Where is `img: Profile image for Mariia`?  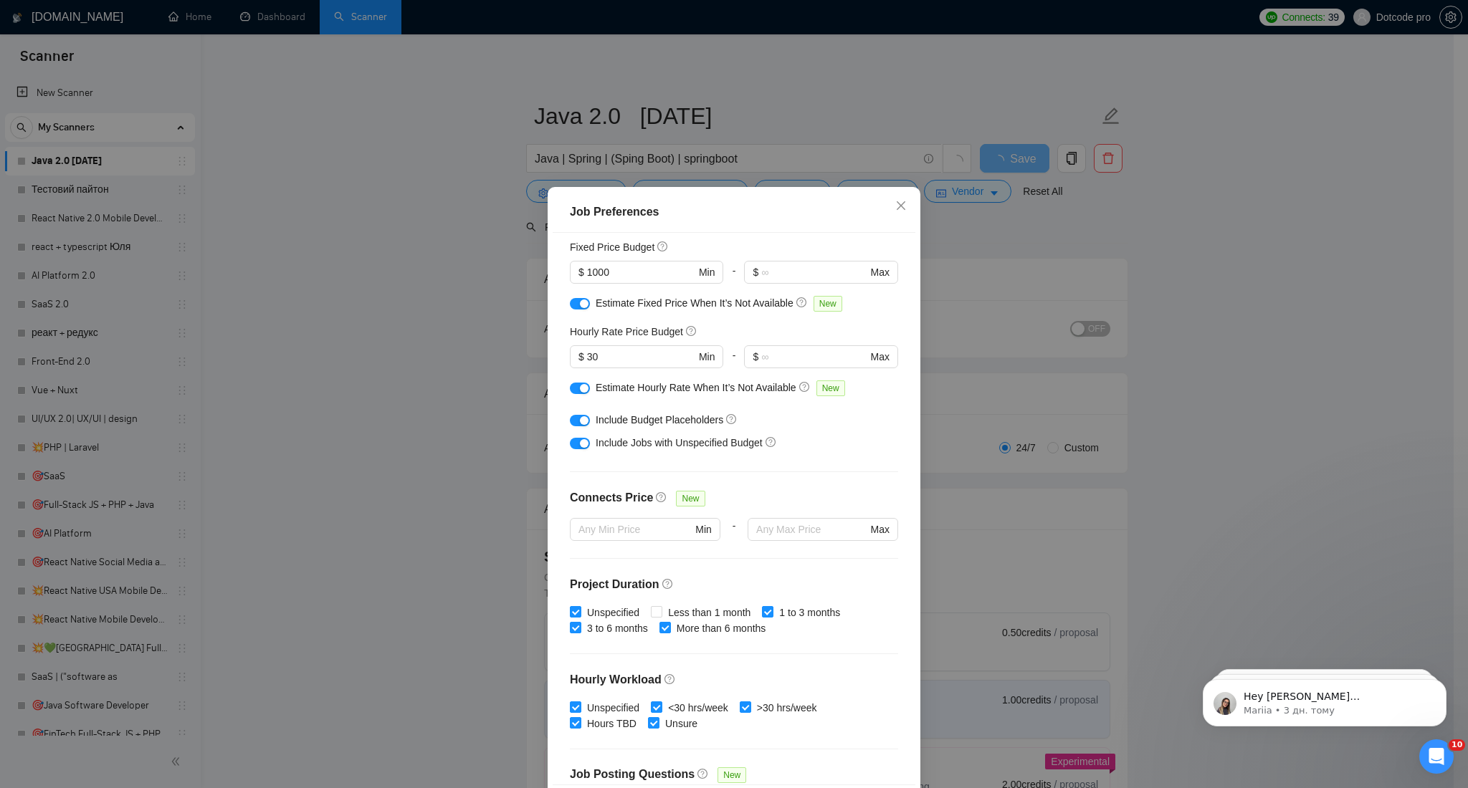 img: Profile image for Mariia is located at coordinates (44, 54).